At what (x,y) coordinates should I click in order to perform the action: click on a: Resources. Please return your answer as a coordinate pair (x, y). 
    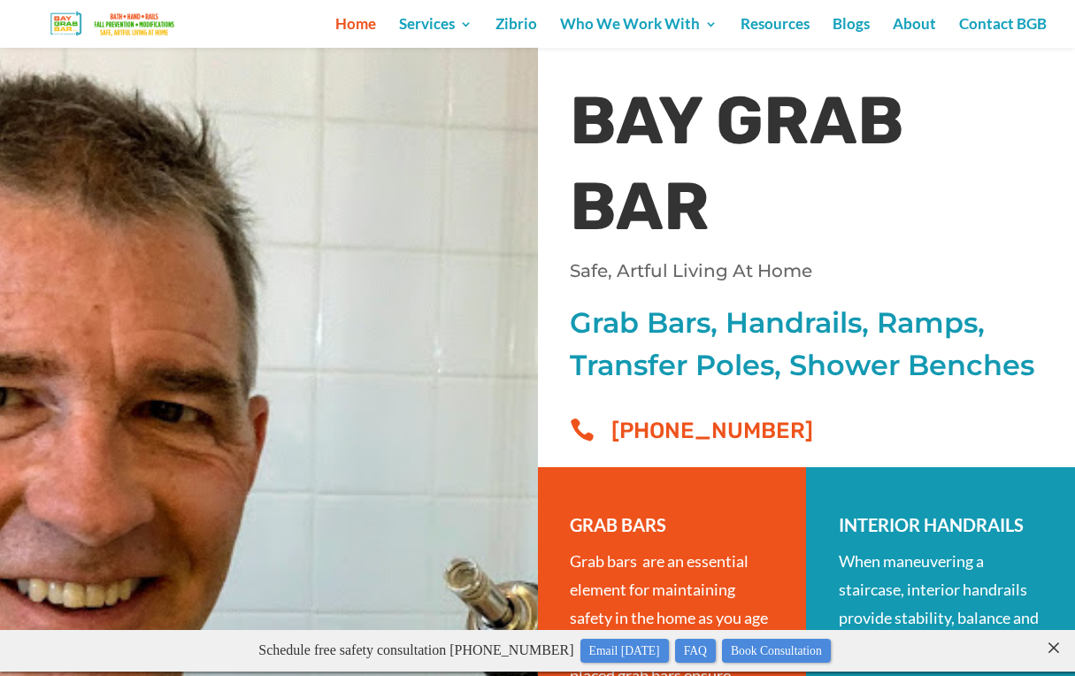
    Looking at the image, I should click on (775, 33).